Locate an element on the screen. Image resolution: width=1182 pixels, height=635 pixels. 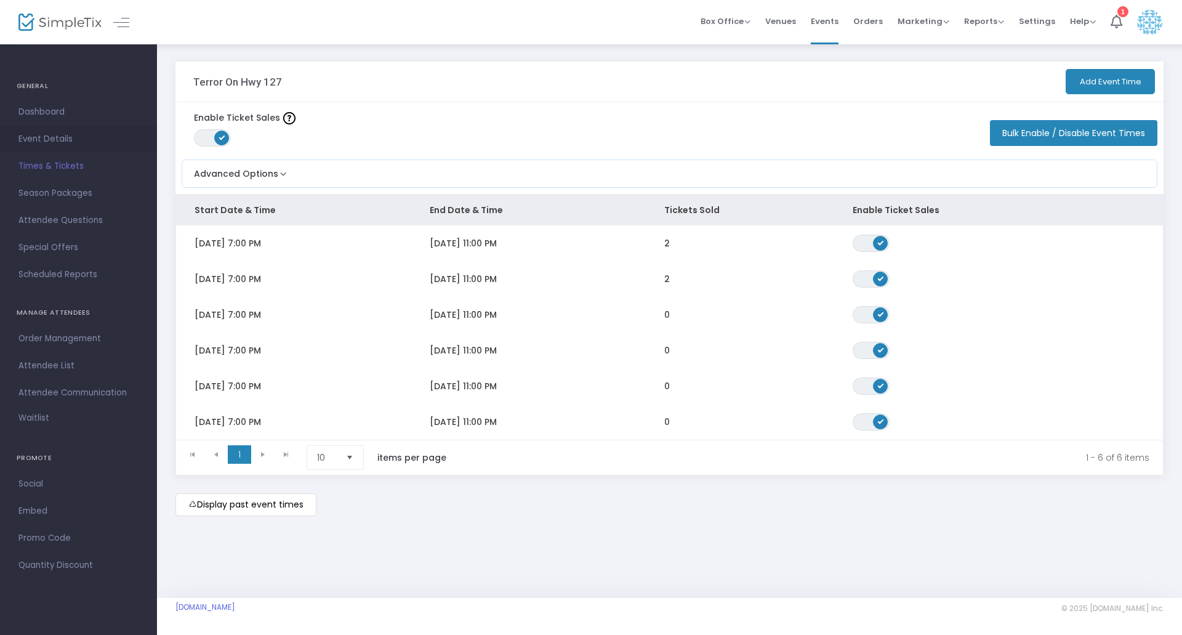
span: Scheduled Reports is located at coordinates (78, 275).